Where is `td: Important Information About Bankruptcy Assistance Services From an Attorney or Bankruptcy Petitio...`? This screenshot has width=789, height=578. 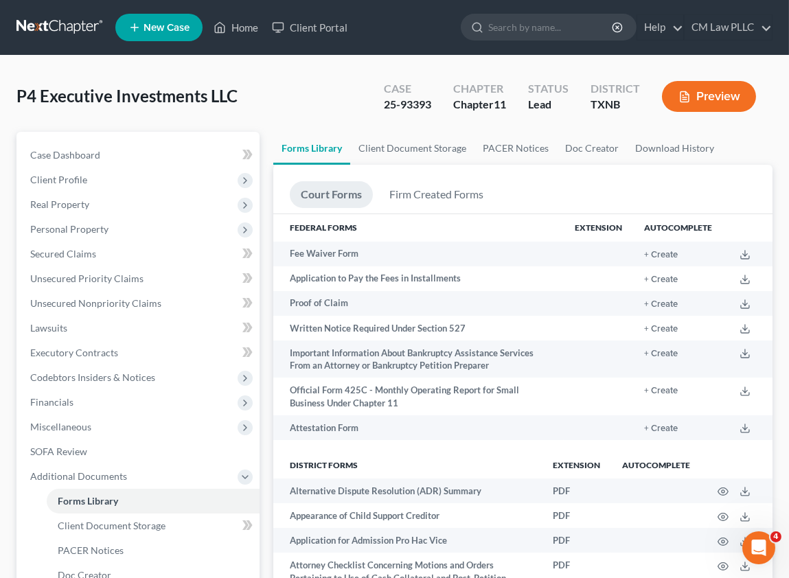
td: Important Information About Bankruptcy Assistance Services From an Attorney or Bankruptcy Petitio... is located at coordinates (418, 359).